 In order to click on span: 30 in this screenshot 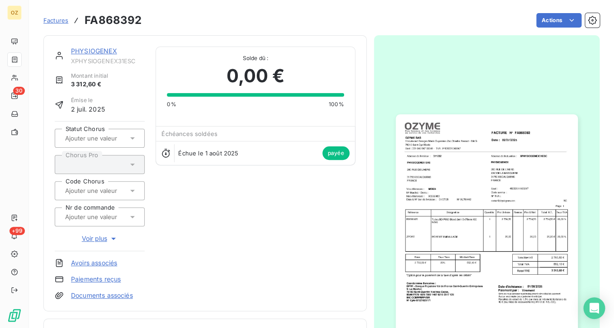, I will do `click(19, 91)`.